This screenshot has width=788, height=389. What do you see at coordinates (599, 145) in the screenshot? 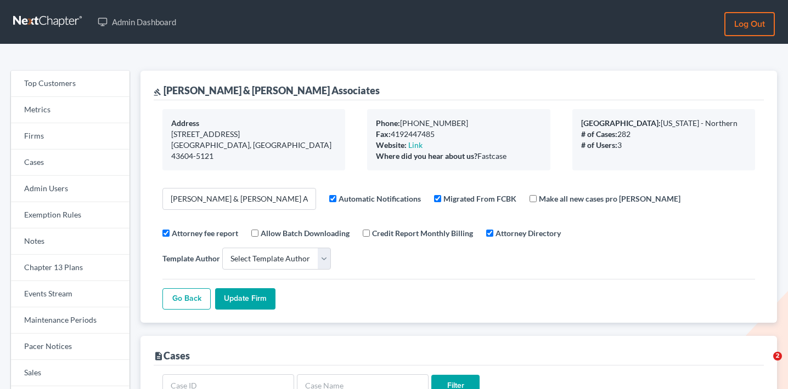
I see `b: # of Users:` at bounding box center [599, 145].